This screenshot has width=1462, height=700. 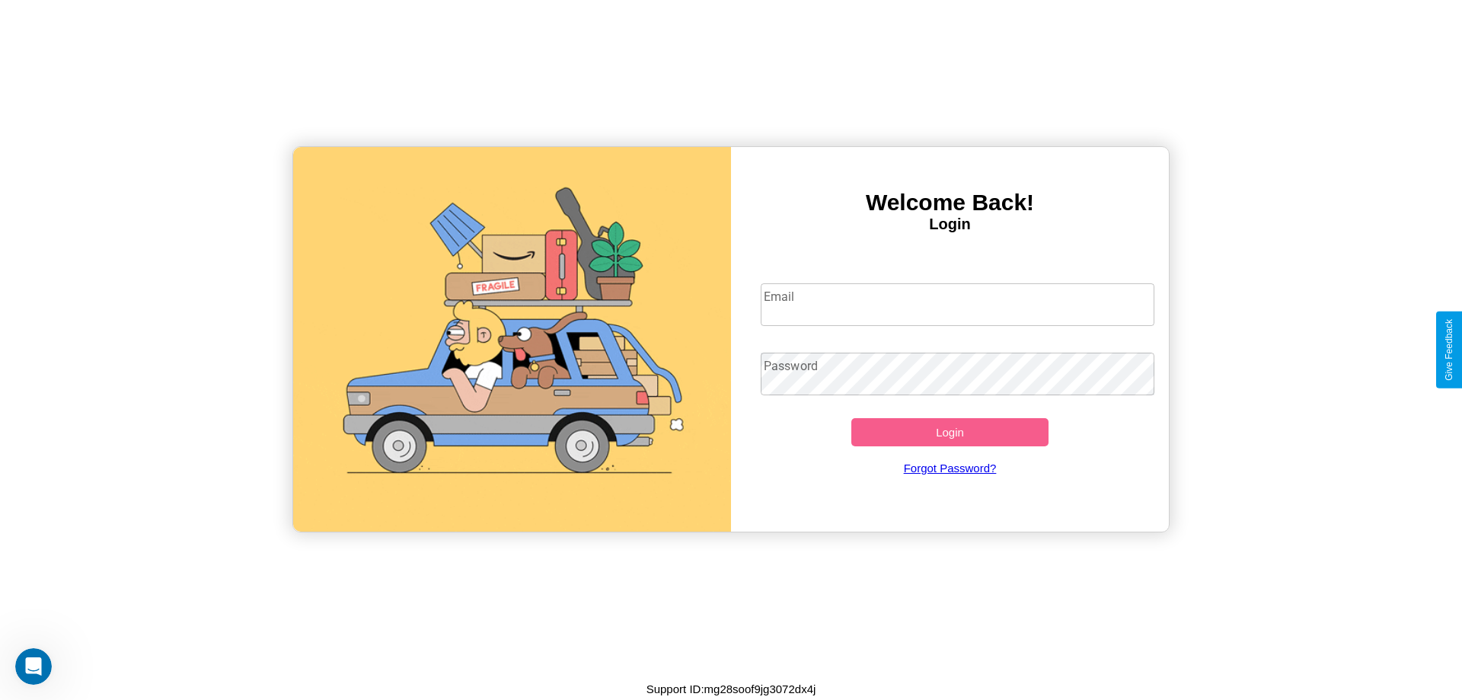 I want to click on button: Login, so click(x=949, y=432).